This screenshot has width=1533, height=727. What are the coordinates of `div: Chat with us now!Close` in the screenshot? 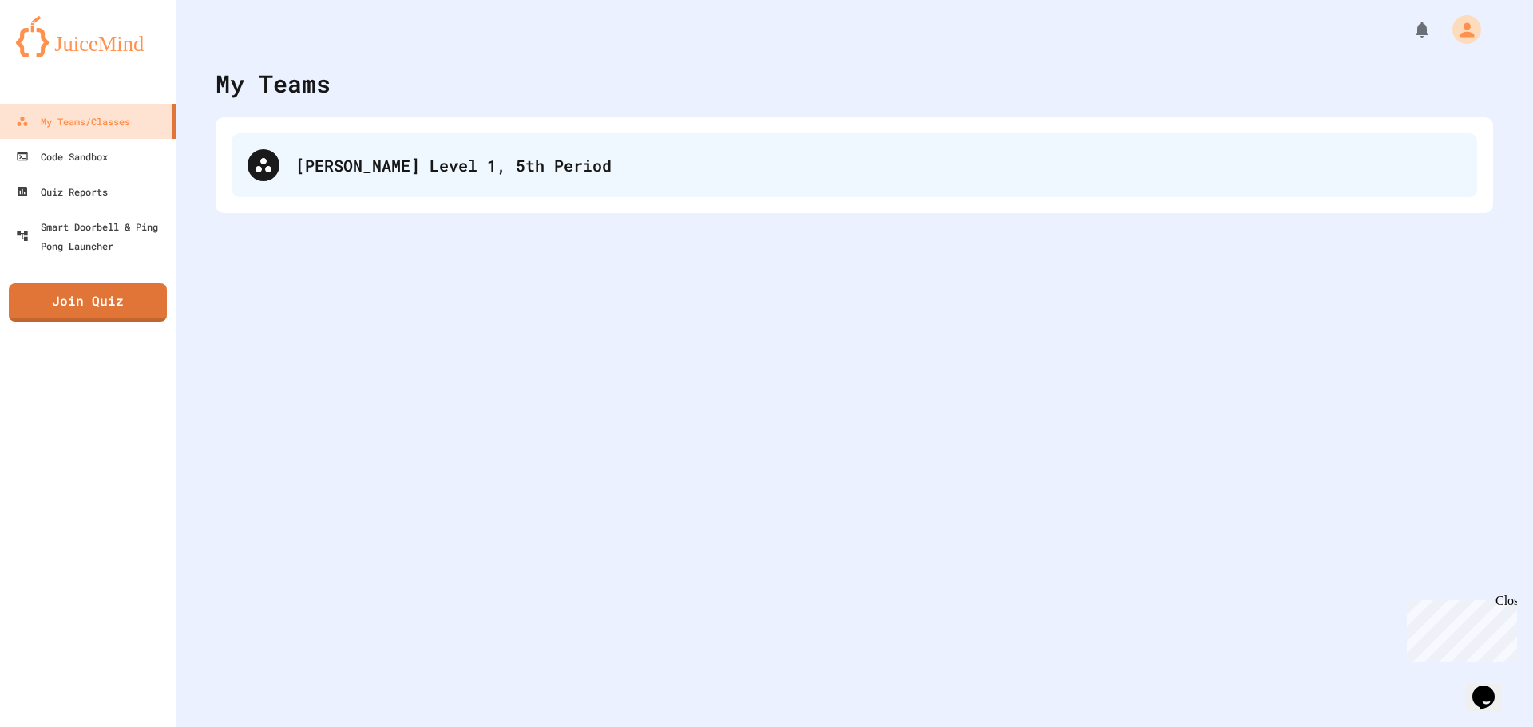 It's located at (58, 53).